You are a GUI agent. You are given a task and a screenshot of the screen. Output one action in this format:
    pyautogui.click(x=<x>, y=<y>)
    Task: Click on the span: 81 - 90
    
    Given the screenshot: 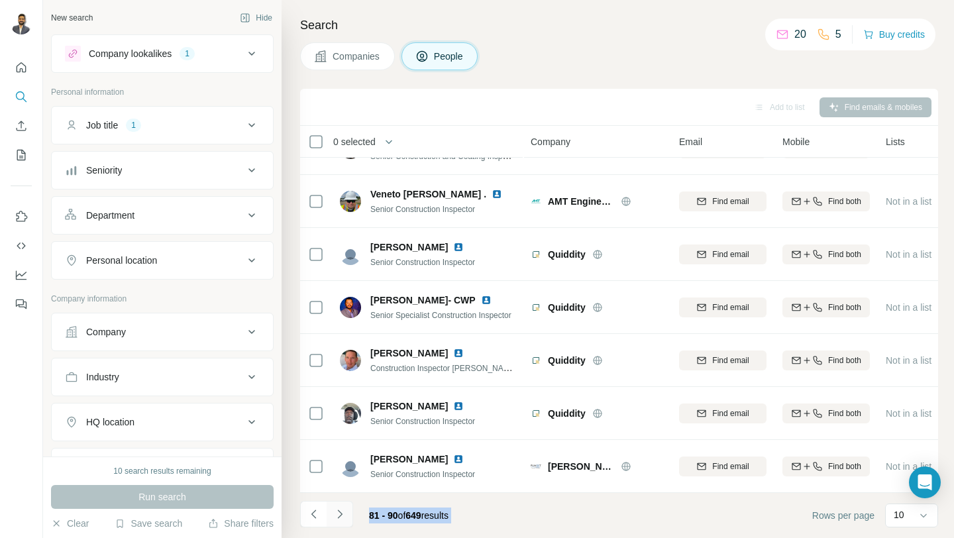 What is the action you would take?
    pyautogui.click(x=384, y=516)
    